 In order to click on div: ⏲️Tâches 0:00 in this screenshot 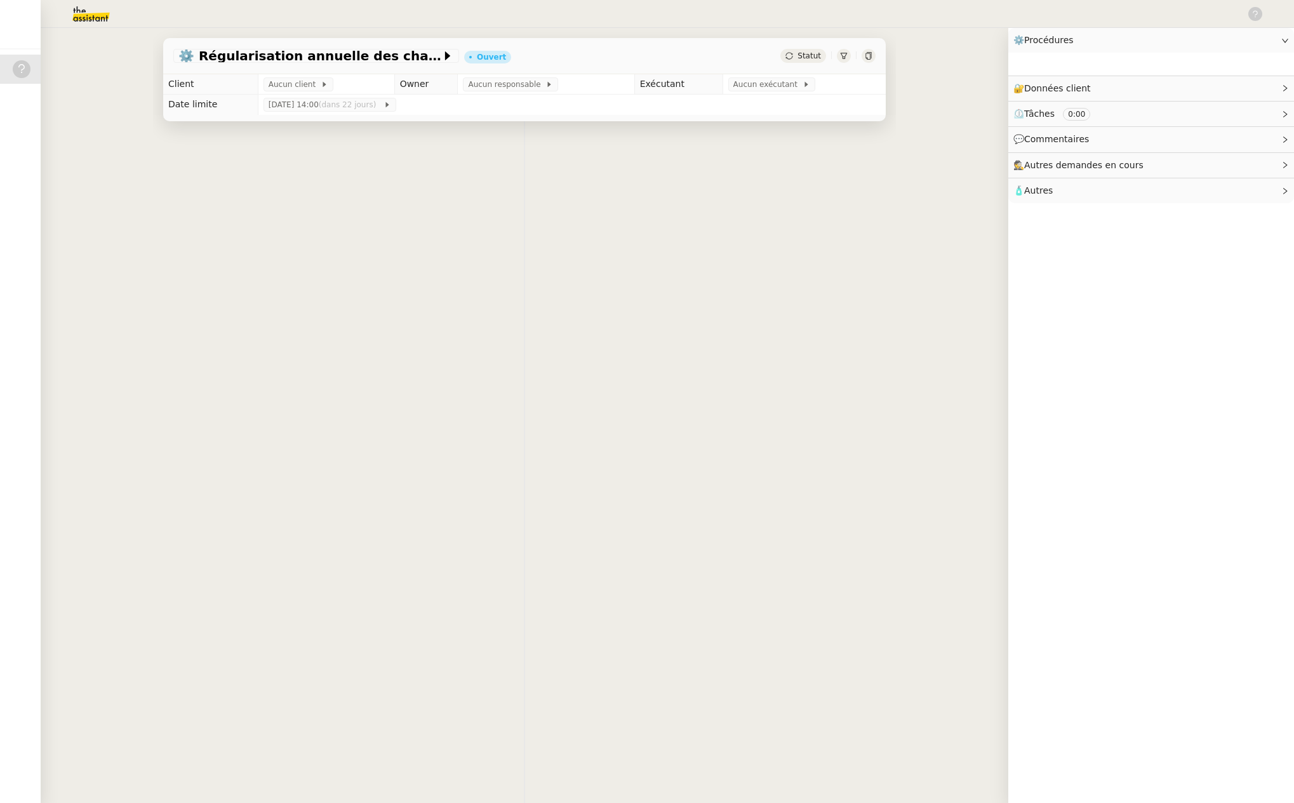, I will do `click(1151, 114)`.